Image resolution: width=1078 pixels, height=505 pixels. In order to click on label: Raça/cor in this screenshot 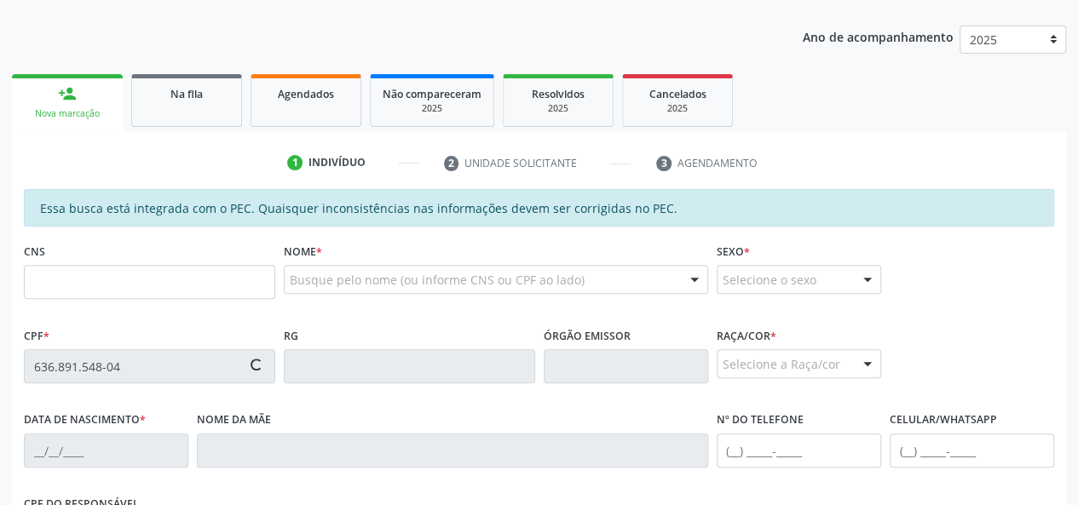, I will do `click(746, 336)`.